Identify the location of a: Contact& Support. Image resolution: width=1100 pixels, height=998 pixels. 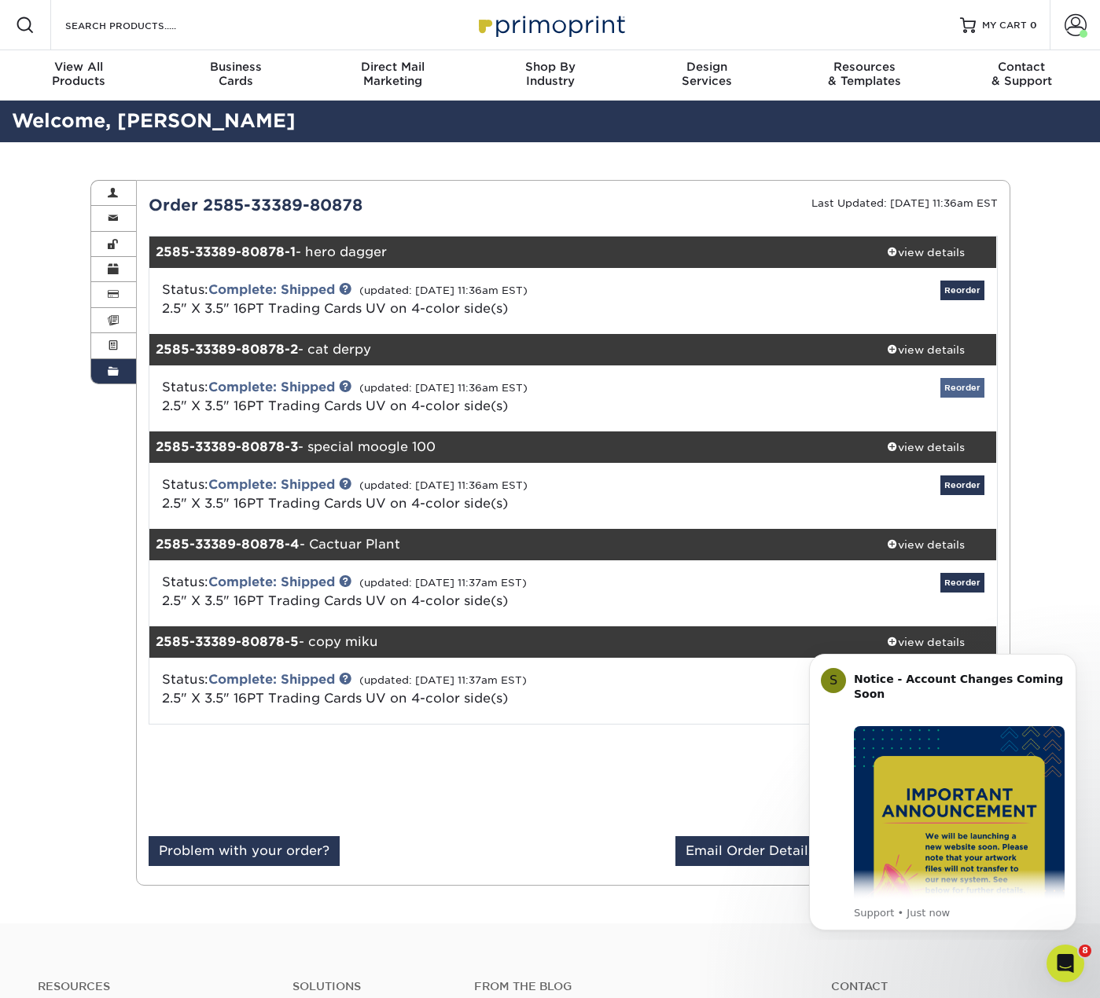
(1021, 75).